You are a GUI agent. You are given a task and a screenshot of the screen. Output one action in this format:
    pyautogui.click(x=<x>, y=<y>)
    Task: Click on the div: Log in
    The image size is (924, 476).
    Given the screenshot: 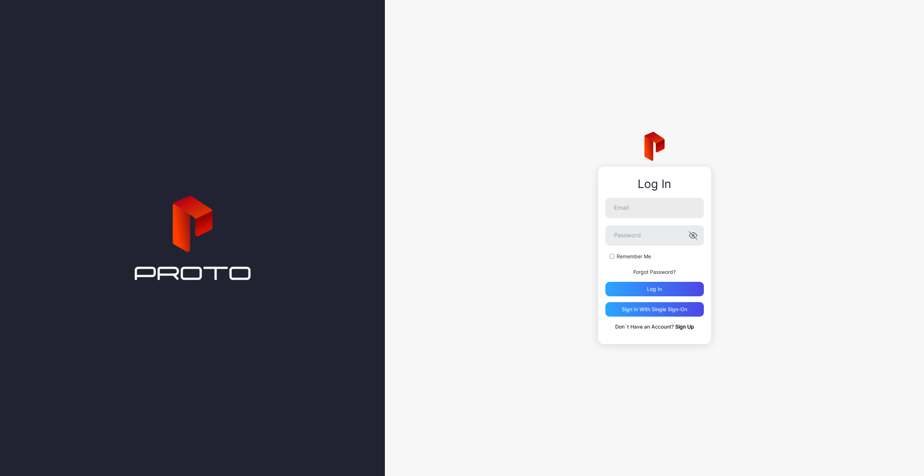 What is the action you would take?
    pyautogui.click(x=654, y=289)
    